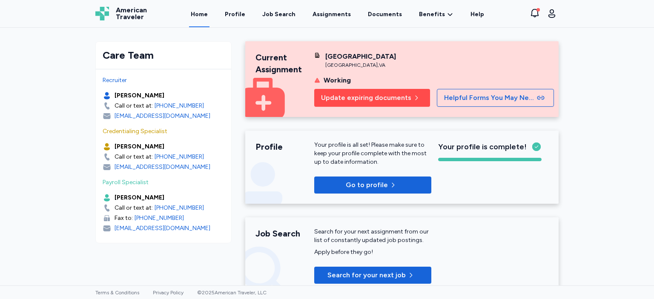  Describe the element at coordinates (373, 276) in the screenshot. I see `button: Search for your next job` at that location.